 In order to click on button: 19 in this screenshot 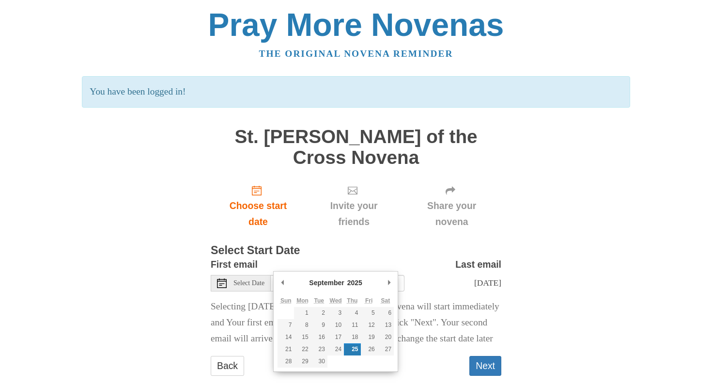, I will do `click(369, 337)`.